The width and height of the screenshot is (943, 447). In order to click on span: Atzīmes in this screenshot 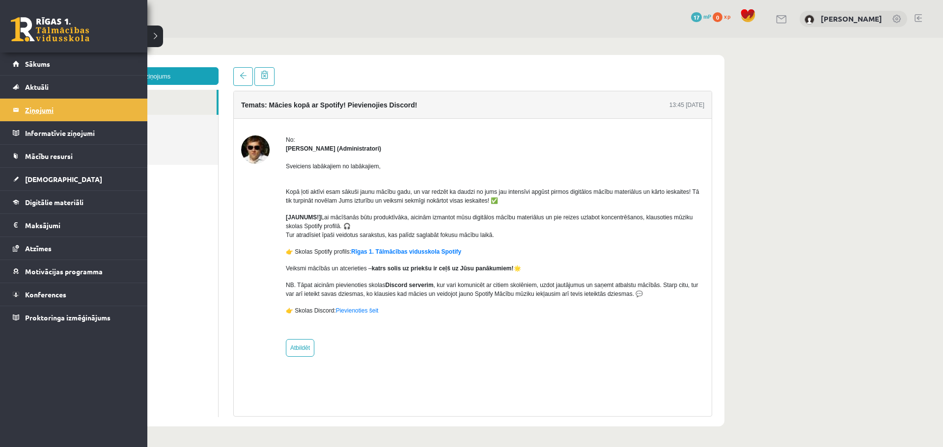, I will do `click(38, 249)`.